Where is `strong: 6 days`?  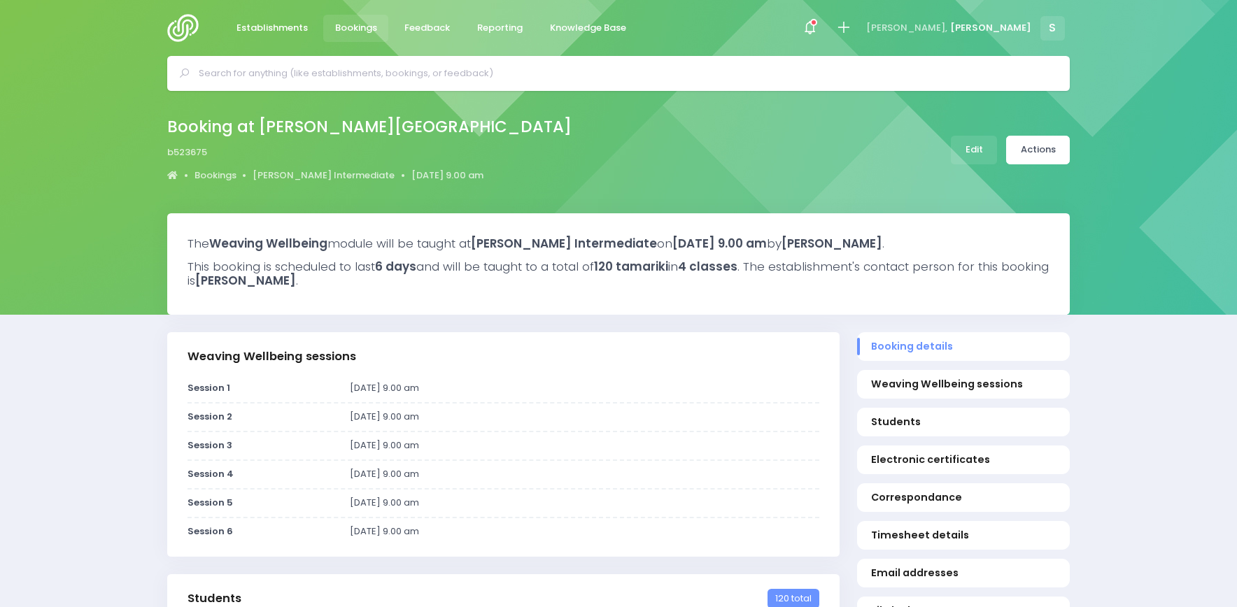
strong: 6 days is located at coordinates (395, 267).